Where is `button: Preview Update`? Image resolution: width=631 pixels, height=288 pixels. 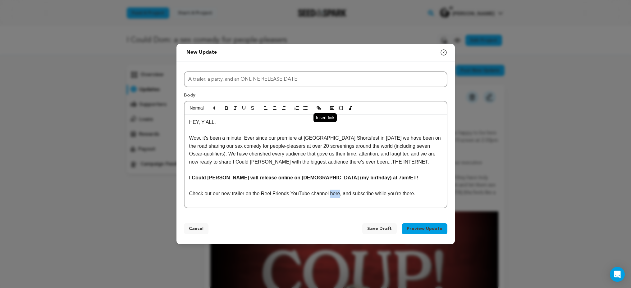 button: Preview Update is located at coordinates (425, 229).